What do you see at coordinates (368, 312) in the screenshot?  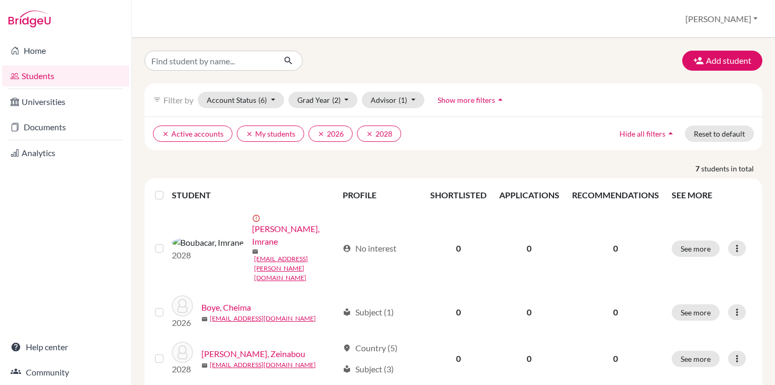 I see `div: Subject (1)` at bounding box center [368, 312].